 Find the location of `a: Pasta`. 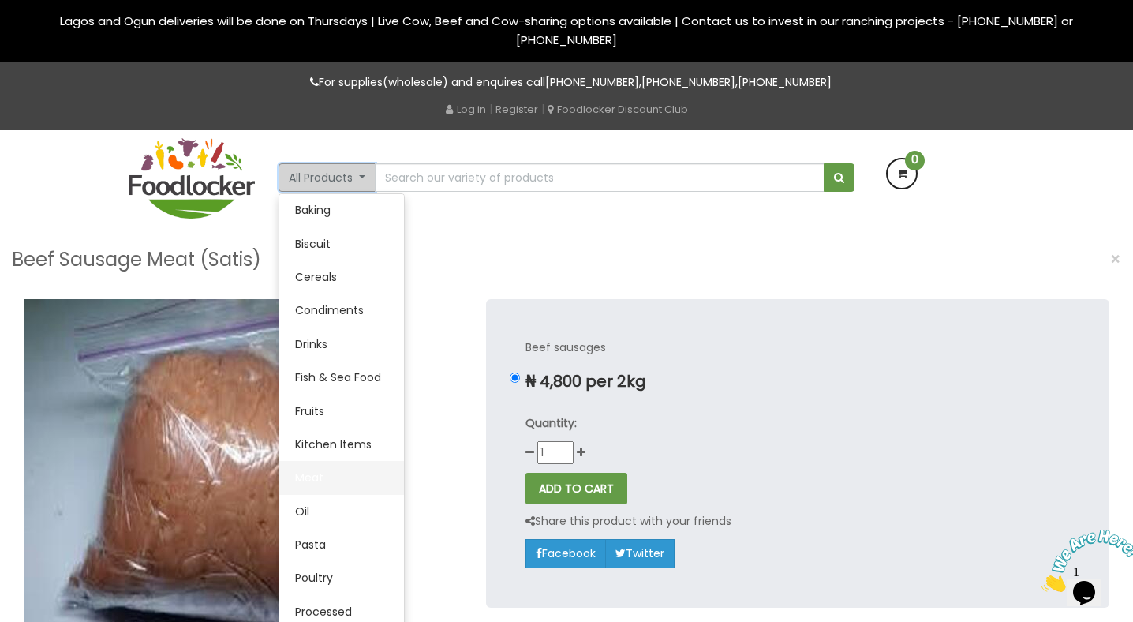

a: Pasta is located at coordinates (342, 544).